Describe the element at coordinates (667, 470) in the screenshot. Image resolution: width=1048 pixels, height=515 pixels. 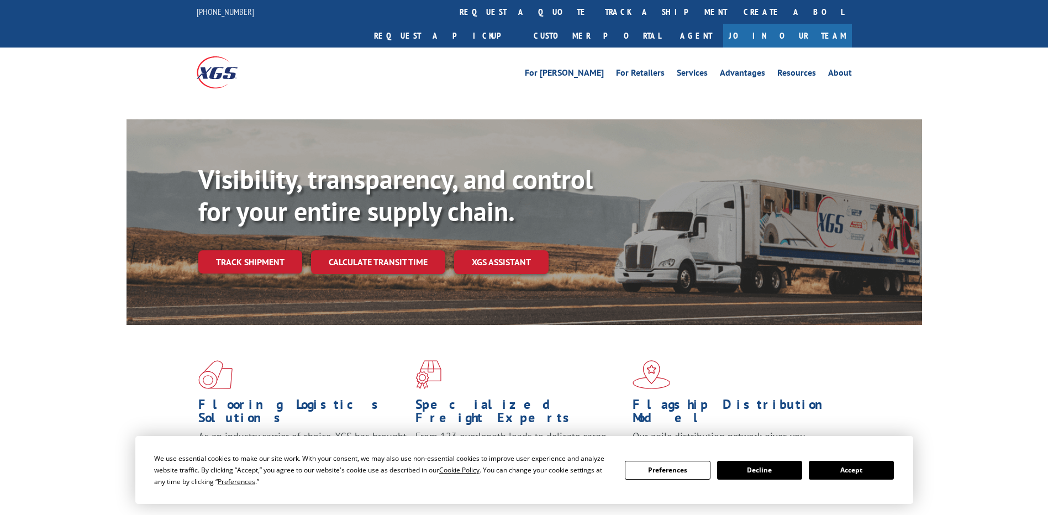
I see `button: Preferences` at that location.